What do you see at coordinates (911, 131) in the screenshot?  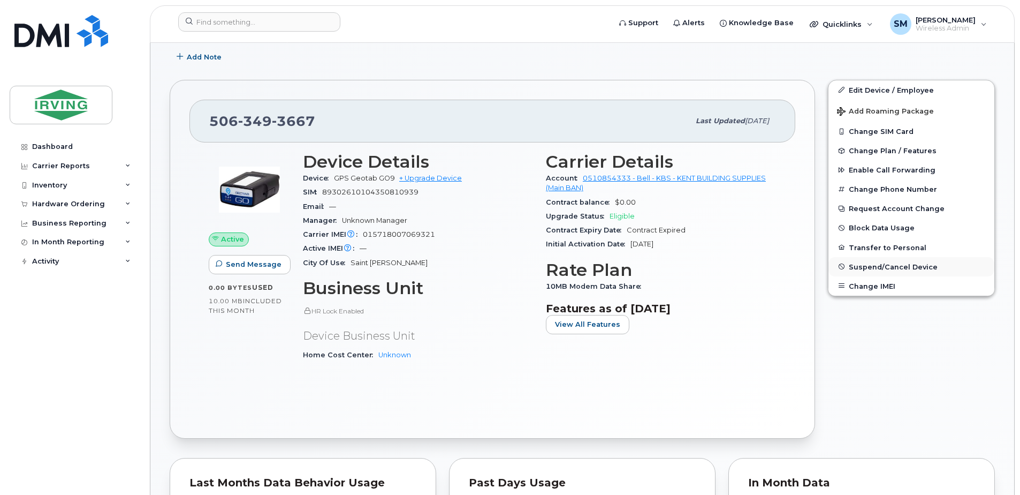 I see `button: Change SIM Card` at bounding box center [911, 131].